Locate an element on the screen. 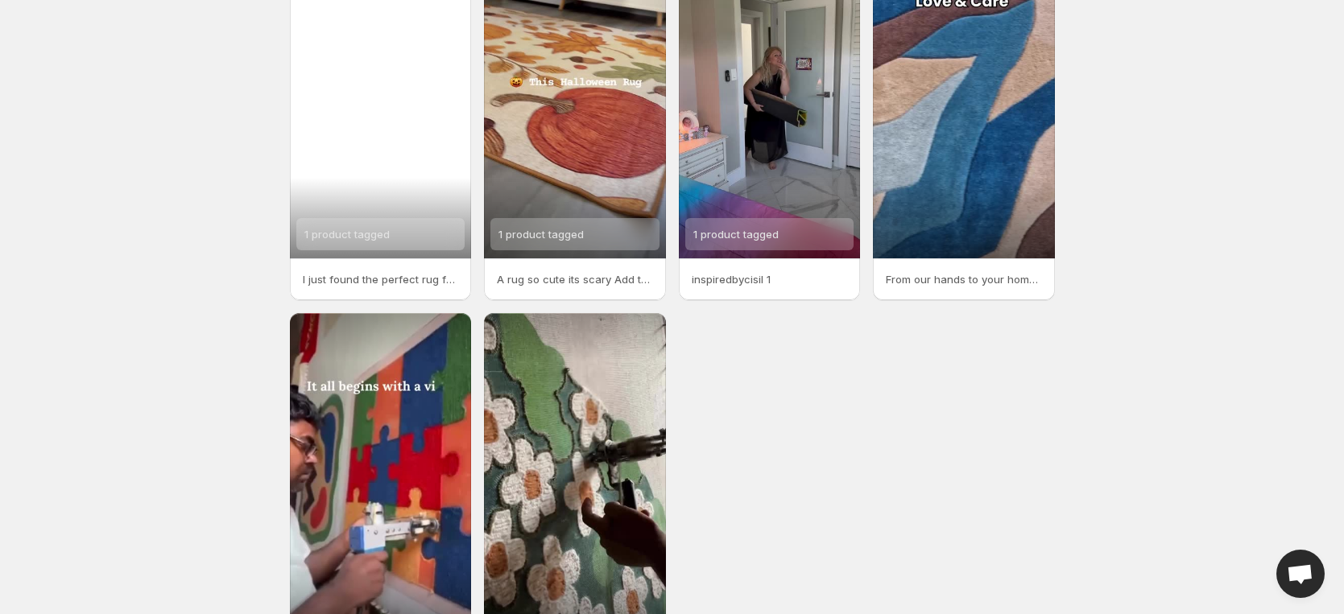  p: From our hands to your home watch how we carefully roll wrap and pack your rug so it arrives safe... is located at coordinates (964, 279).